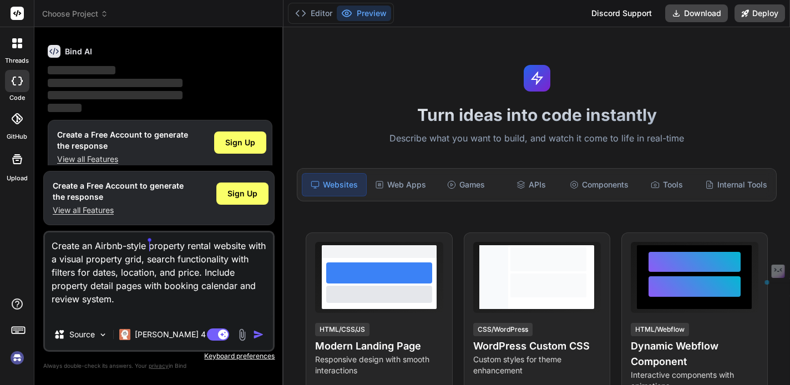 The image size is (790, 385). I want to click on div: HTML/Webflow, so click(659, 329).